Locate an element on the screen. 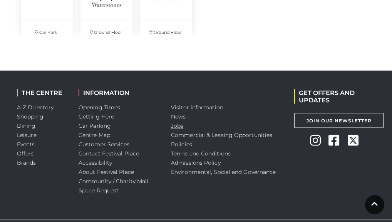 The image size is (392, 222). a: Contact Festival Place is located at coordinates (108, 153).